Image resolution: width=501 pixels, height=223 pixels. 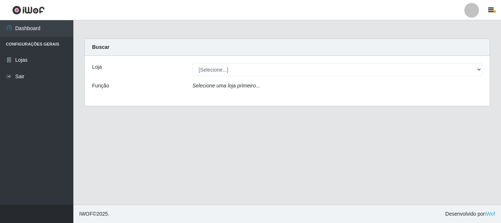 What do you see at coordinates (94, 213) in the screenshot?
I see `span: © 2025 .` at bounding box center [94, 213].